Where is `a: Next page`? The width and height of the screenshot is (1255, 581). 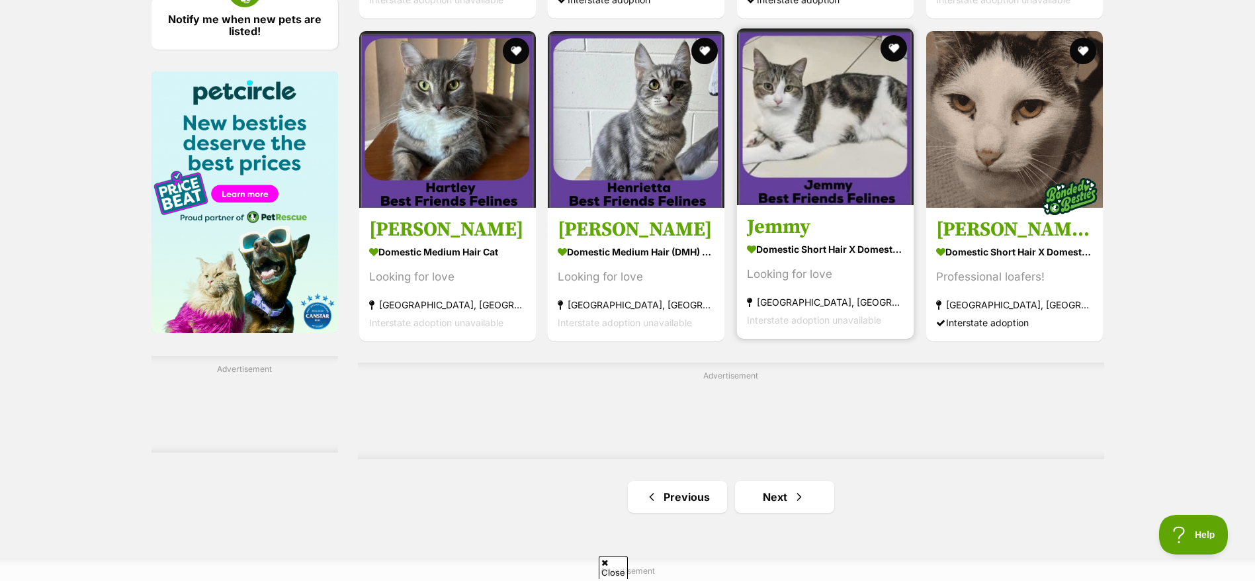 a: Next page is located at coordinates (784, 497).